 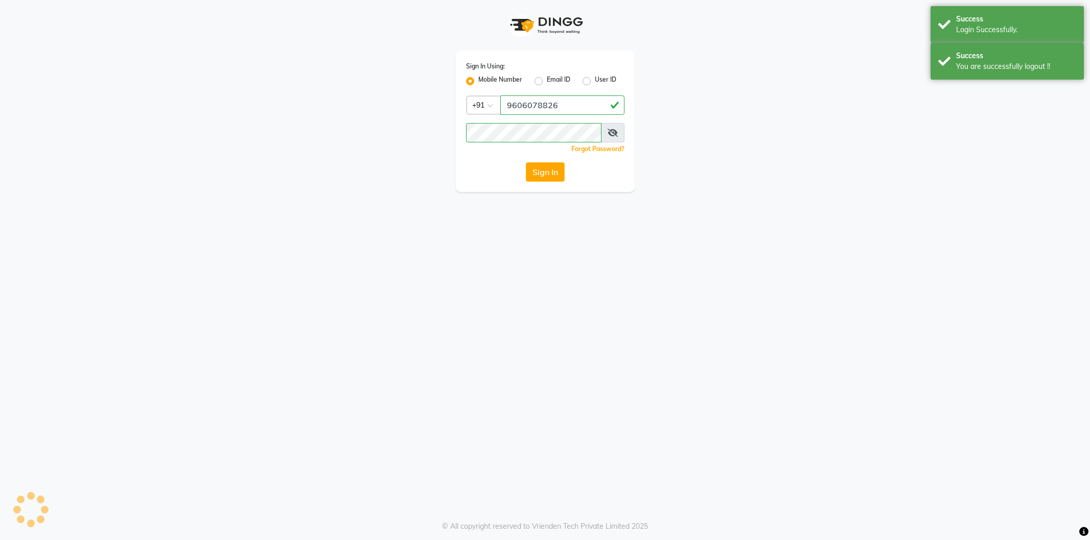 I want to click on label: Email ID, so click(x=558, y=81).